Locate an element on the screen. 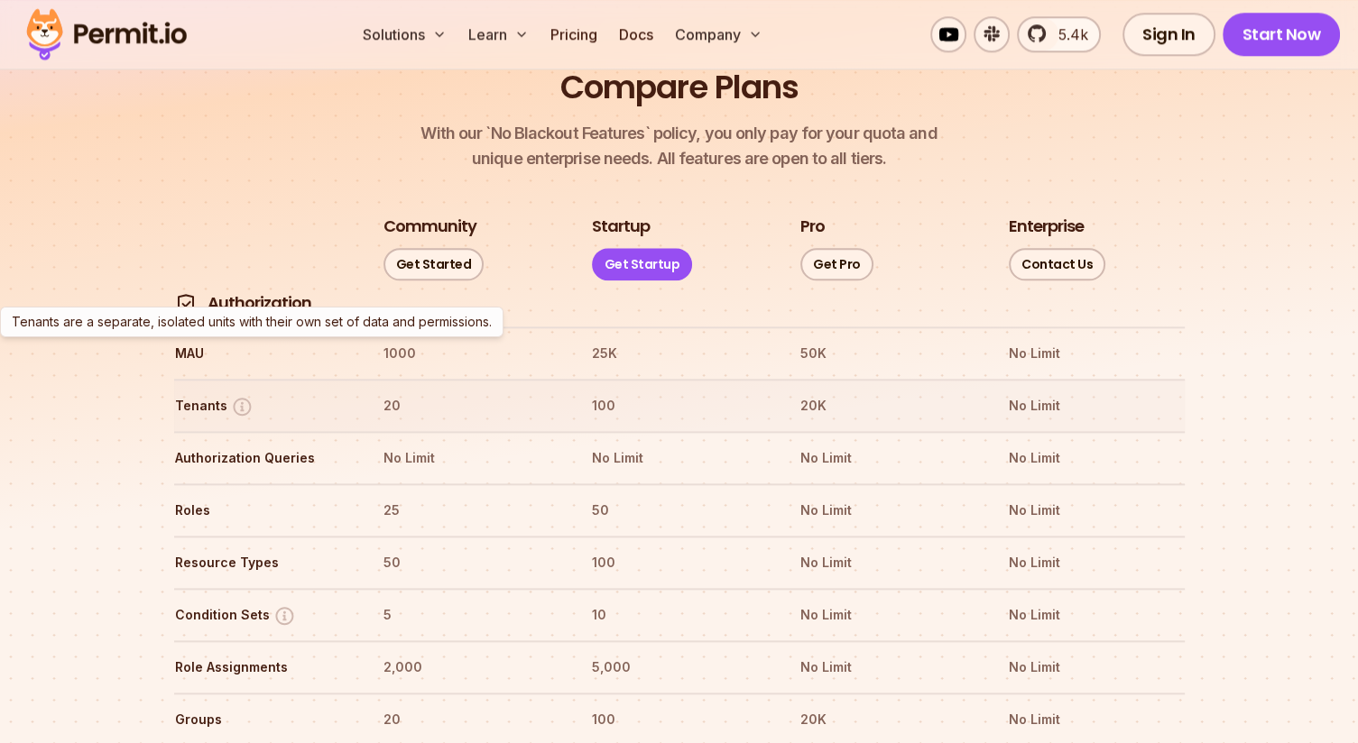  button: Tenants is located at coordinates (214, 406).